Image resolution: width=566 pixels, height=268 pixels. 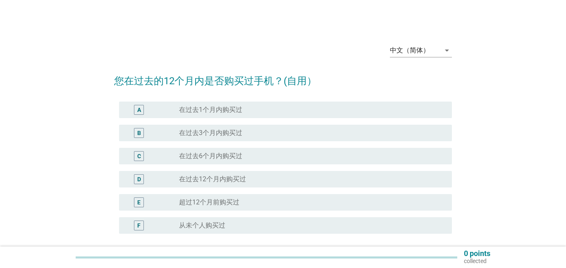 What do you see at coordinates (139, 156) in the screenshot?
I see `div: C` at bounding box center [139, 156].